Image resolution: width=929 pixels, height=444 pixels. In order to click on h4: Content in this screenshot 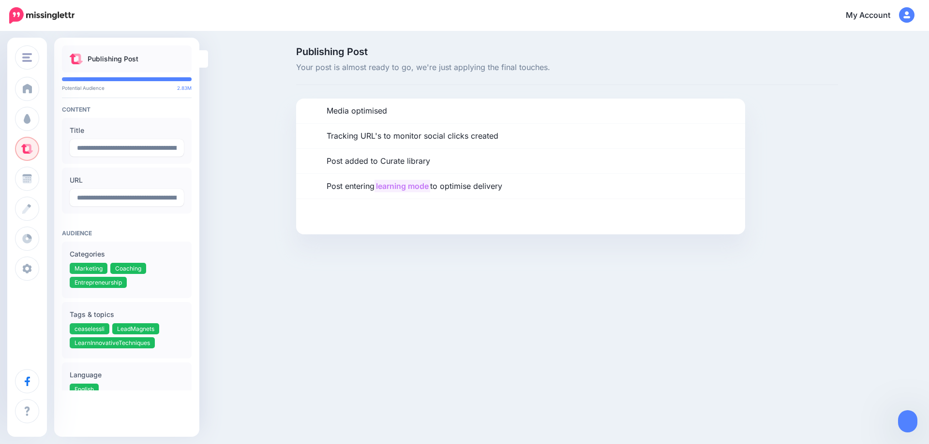, I will do `click(127, 109)`.